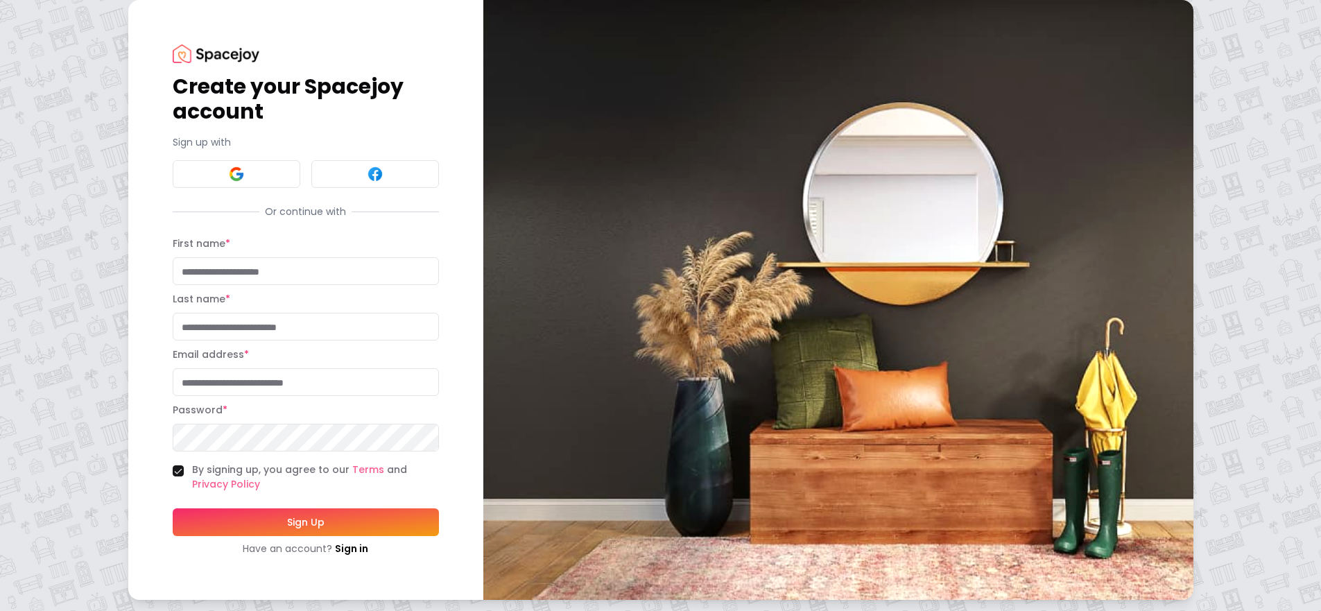 The height and width of the screenshot is (611, 1321). Describe the element at coordinates (200, 410) in the screenshot. I see `label: Password` at that location.